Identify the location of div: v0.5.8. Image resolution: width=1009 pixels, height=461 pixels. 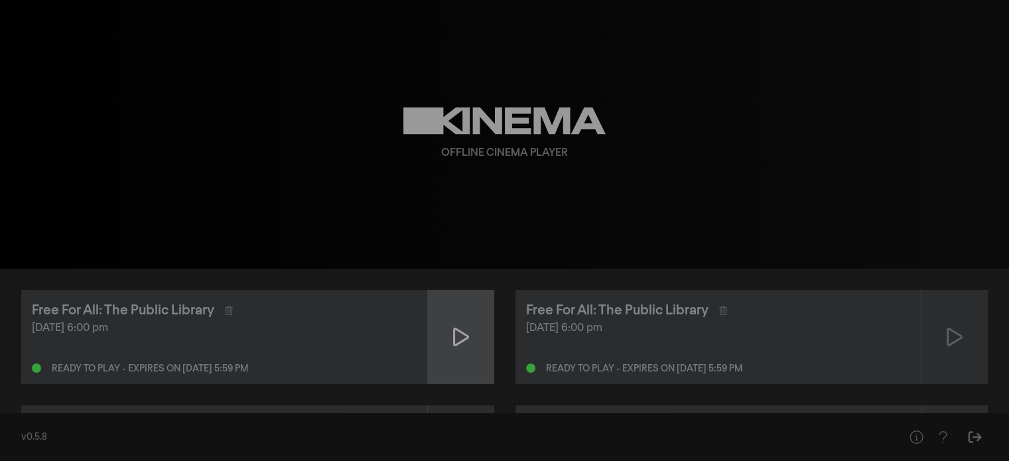
(448, 437).